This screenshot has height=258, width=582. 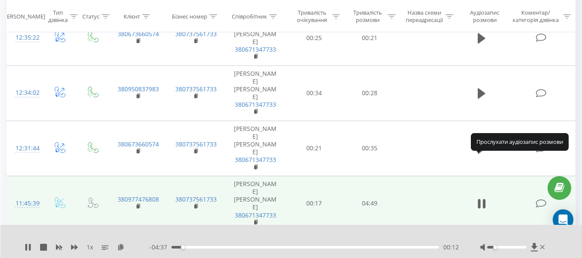 What do you see at coordinates (368, 16) in the screenshot?
I see `div: Тривалість розмови` at bounding box center [368, 16].